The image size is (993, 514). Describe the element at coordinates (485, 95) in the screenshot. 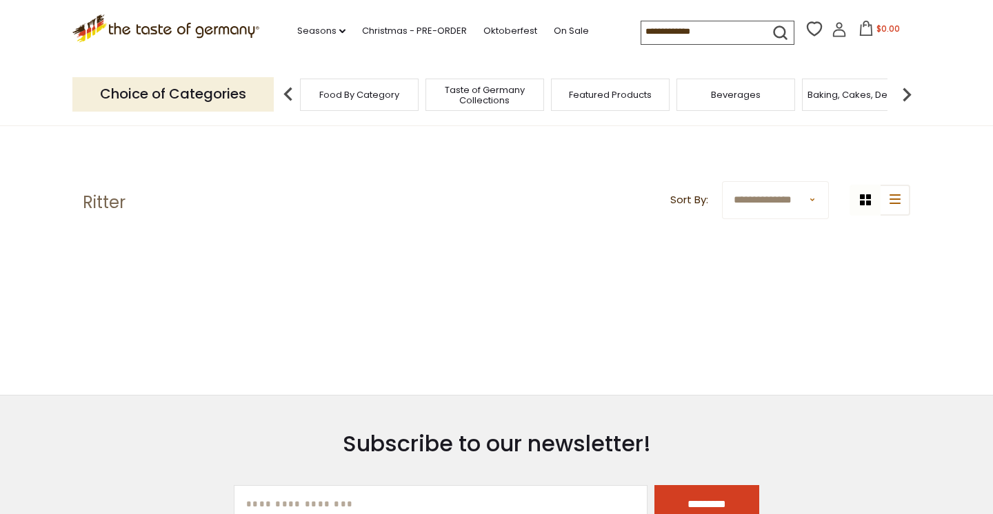

I see `span: Taste of Germany Collections` at that location.